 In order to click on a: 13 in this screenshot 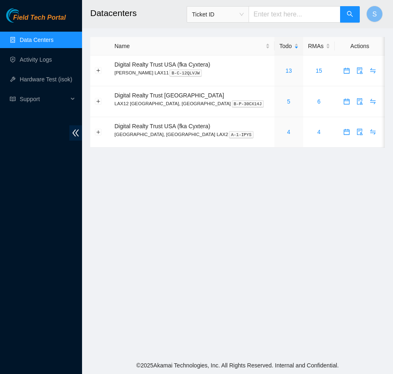, I will do `click(289, 71)`.